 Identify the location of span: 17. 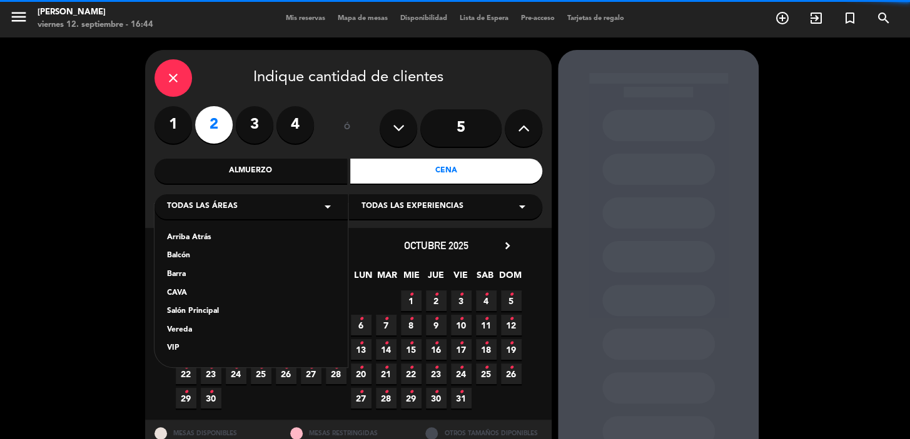
(461, 349).